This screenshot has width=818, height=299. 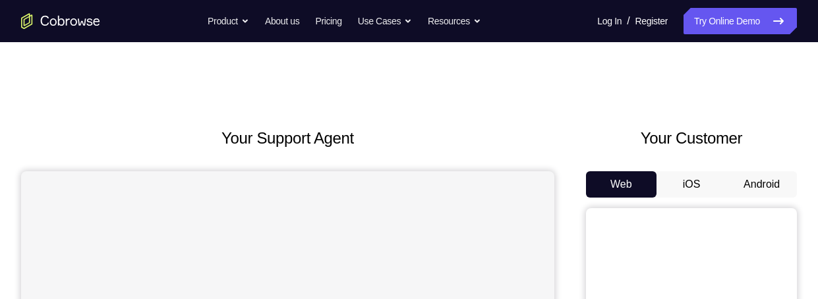 What do you see at coordinates (621, 185) in the screenshot?
I see `button: Web` at bounding box center [621, 185].